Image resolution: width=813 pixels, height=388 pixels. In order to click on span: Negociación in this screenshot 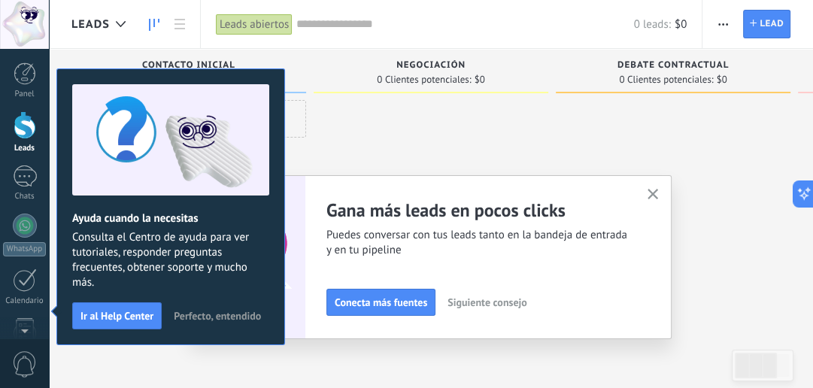, I will do `click(431, 65)`.